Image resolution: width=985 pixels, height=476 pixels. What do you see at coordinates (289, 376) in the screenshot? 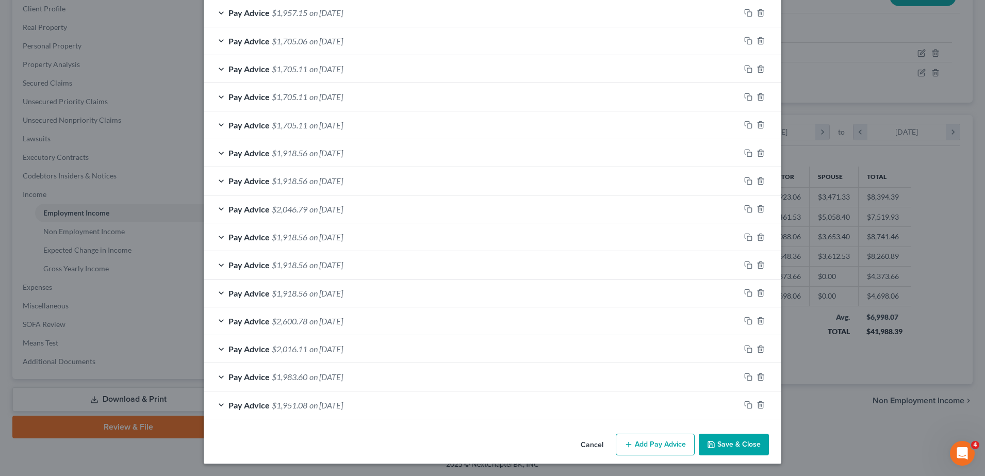
I see `span: $1,983.60` at bounding box center [289, 376].